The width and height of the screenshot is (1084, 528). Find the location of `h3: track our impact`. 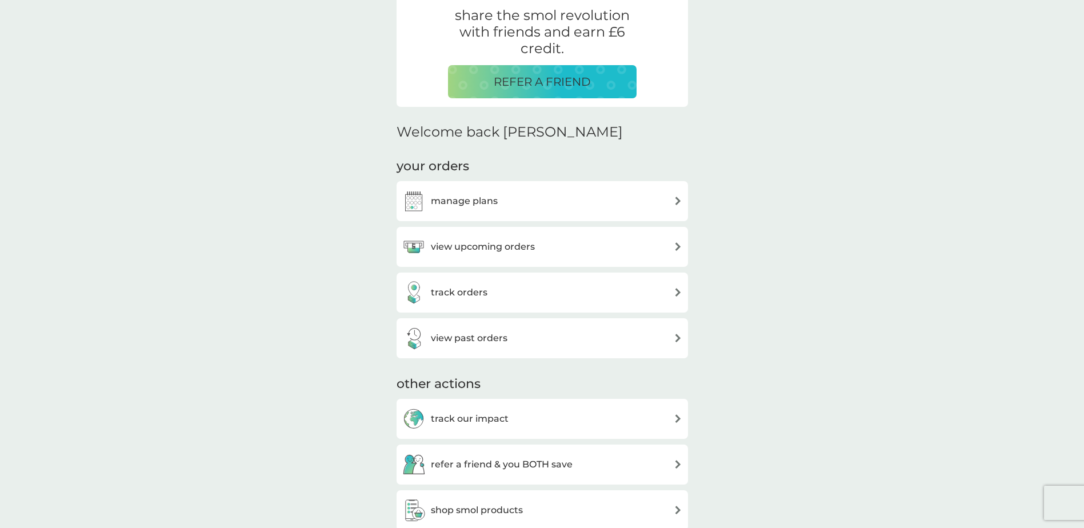

h3: track our impact is located at coordinates (470, 419).